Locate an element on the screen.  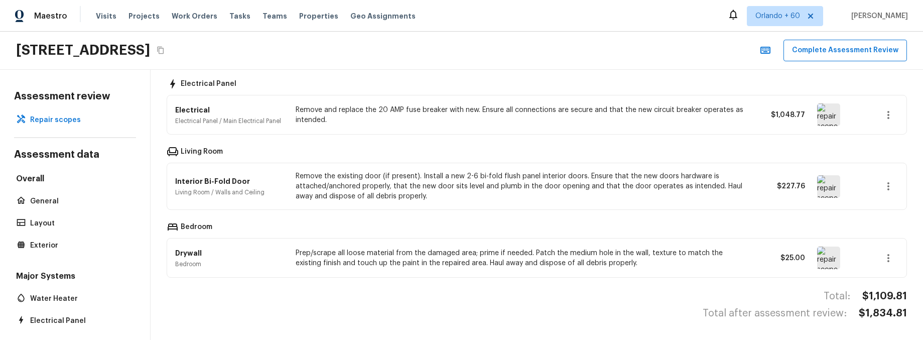
h4: $1,109.81 is located at coordinates (884, 296).